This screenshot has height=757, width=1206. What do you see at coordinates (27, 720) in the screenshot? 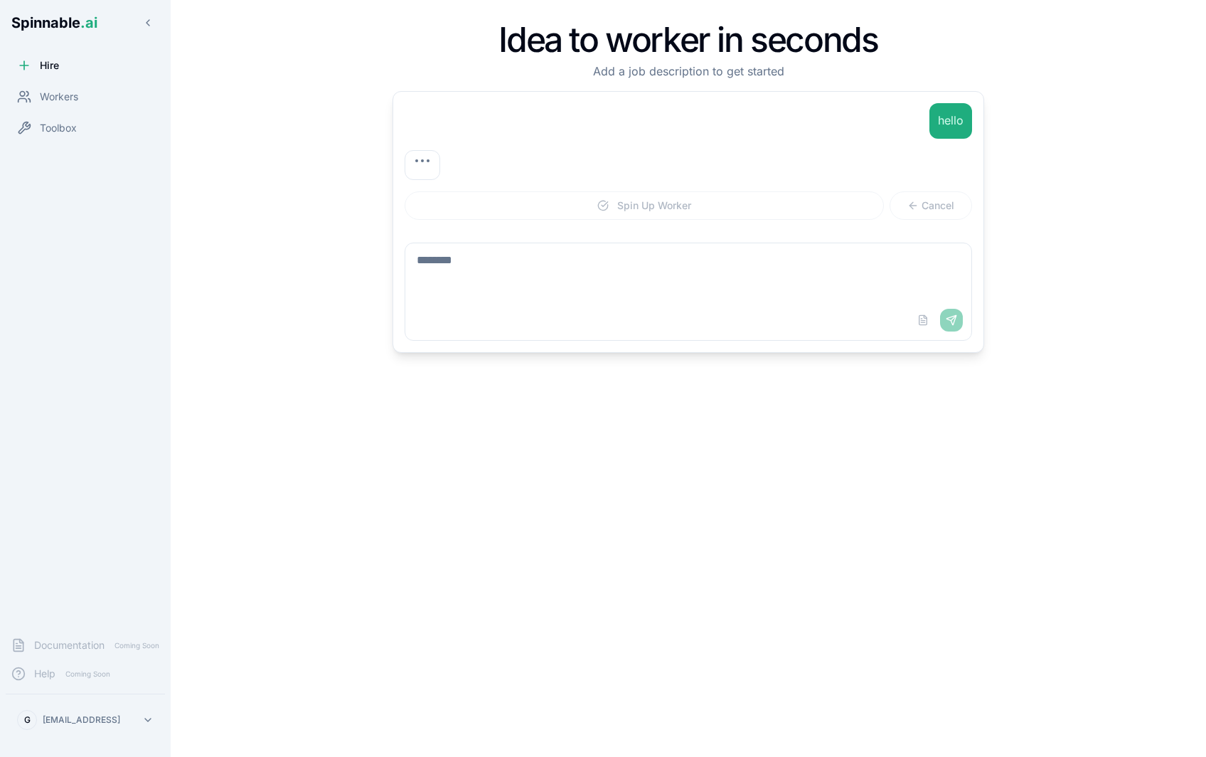
I see `span: G` at bounding box center [27, 720].